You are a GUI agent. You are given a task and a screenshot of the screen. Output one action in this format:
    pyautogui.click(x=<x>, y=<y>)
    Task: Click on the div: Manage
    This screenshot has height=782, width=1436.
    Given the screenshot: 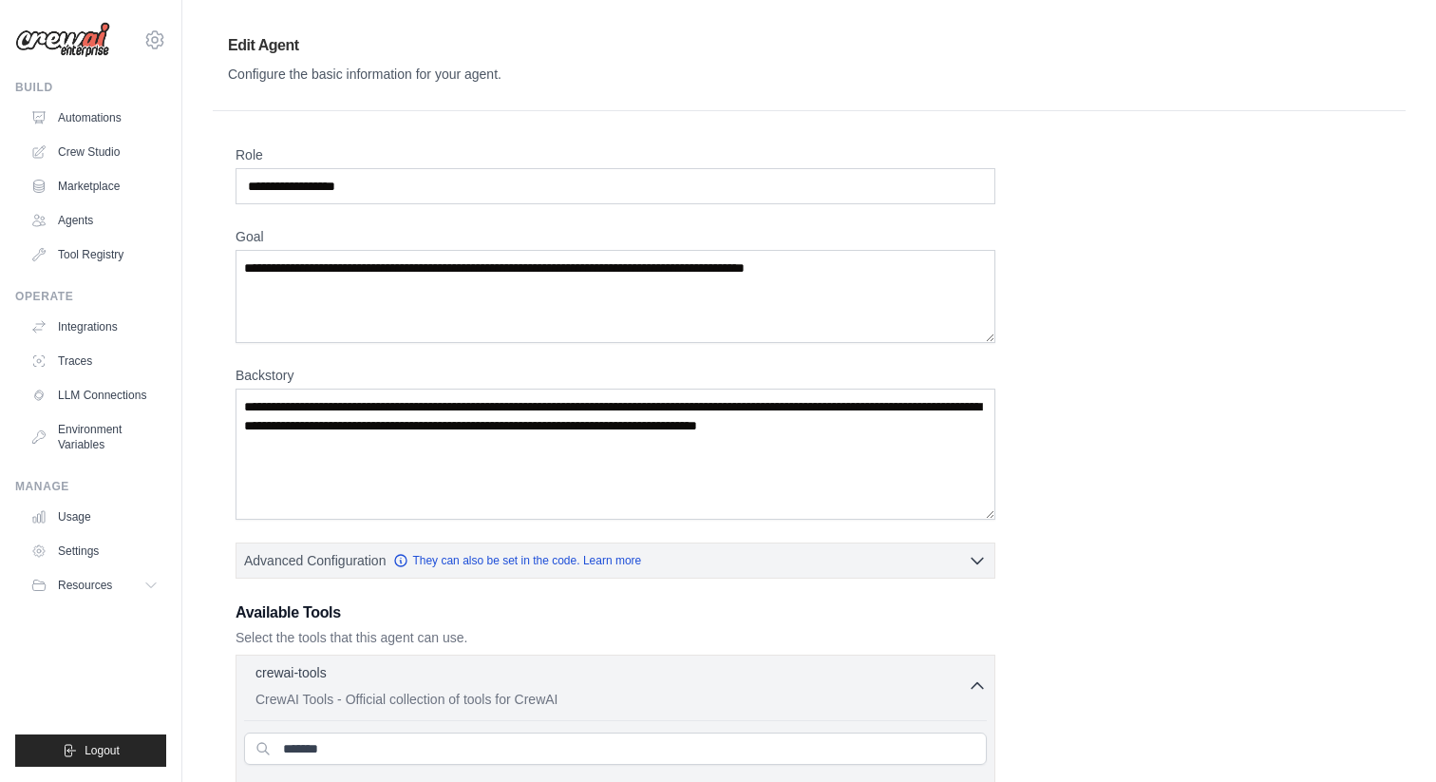 What is the action you would take?
    pyautogui.click(x=90, y=486)
    